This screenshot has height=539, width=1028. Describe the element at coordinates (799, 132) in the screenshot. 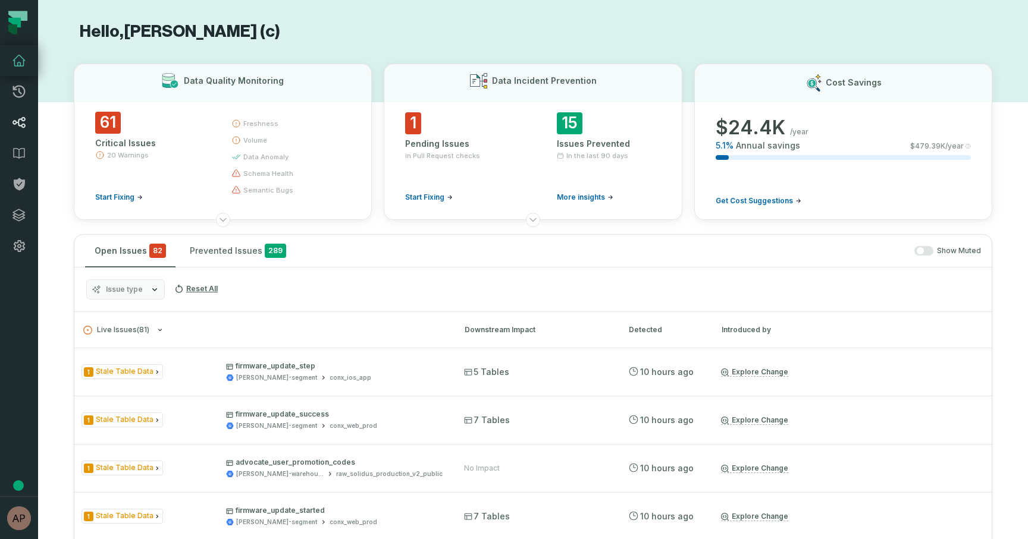

I see `span: /year` at that location.